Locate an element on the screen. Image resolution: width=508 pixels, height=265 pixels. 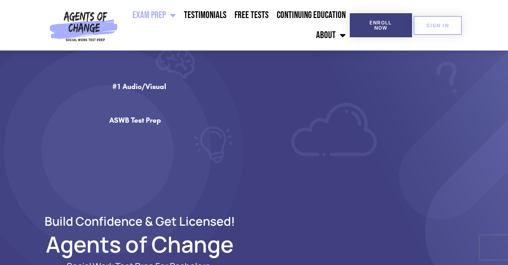
h2: Build Confidence & Get Licensed! is located at coordinates (140, 221).